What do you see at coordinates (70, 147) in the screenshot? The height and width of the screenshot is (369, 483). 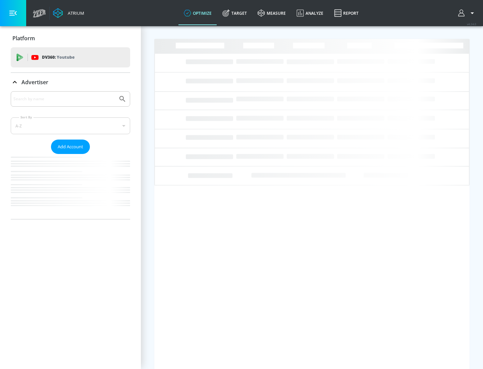 I see `button: Add Account` at bounding box center [70, 147].